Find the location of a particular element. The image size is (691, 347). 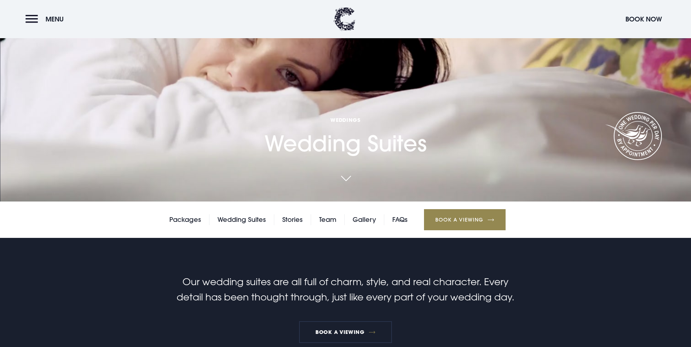

a: Packages is located at coordinates (185, 220).